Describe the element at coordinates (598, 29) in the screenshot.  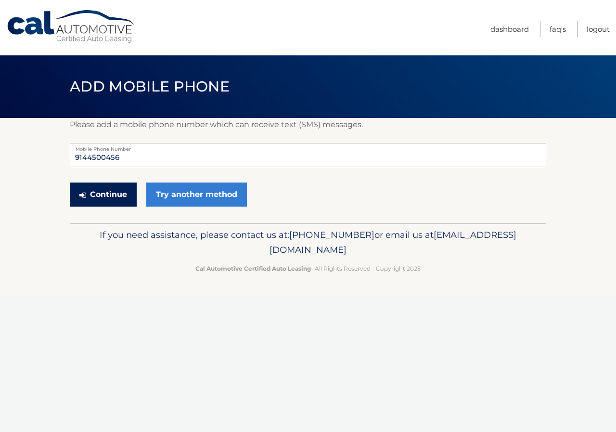
I see `a: Logout` at that location.